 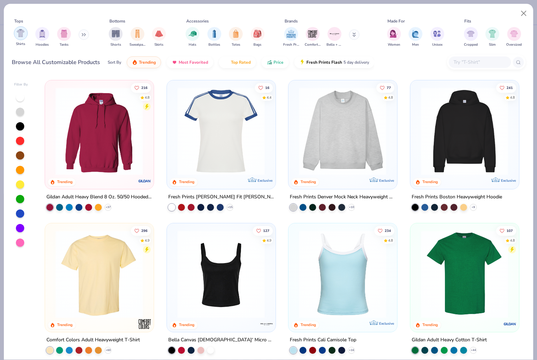 What do you see at coordinates (21, 84) in the screenshot?
I see `div: Filter By` at bounding box center [21, 84].